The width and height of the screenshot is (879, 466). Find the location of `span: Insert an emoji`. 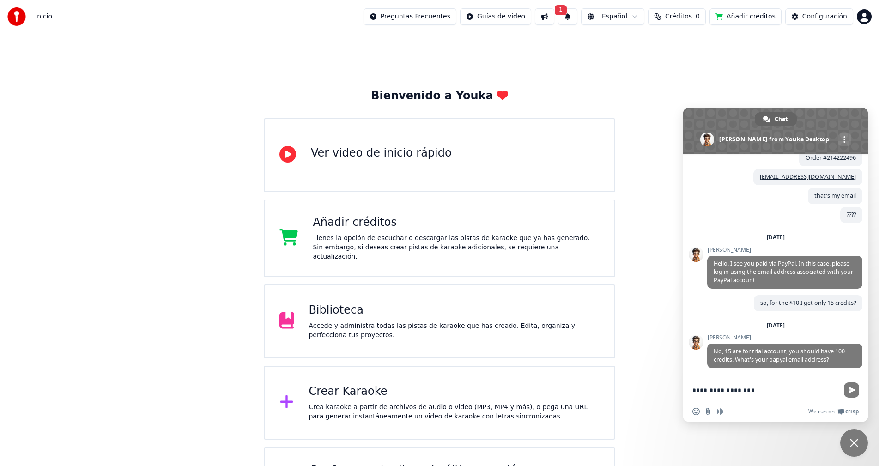

span: Insert an emoji is located at coordinates (696, 412).